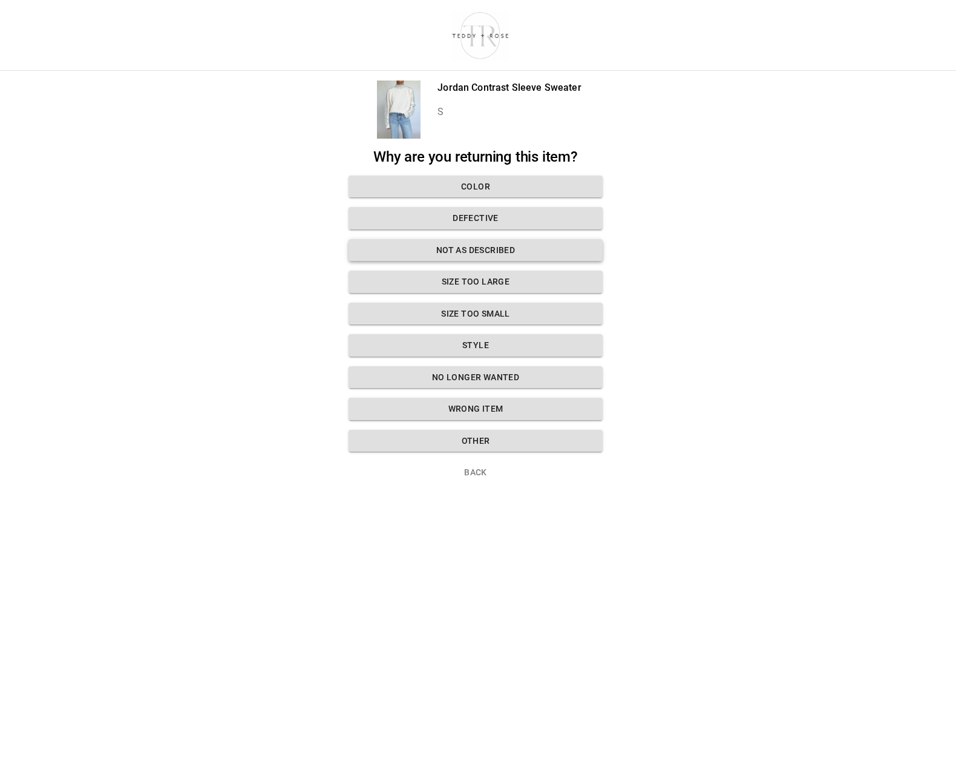  What do you see at coordinates (476, 441) in the screenshot?
I see `button: Other` at bounding box center [476, 441].